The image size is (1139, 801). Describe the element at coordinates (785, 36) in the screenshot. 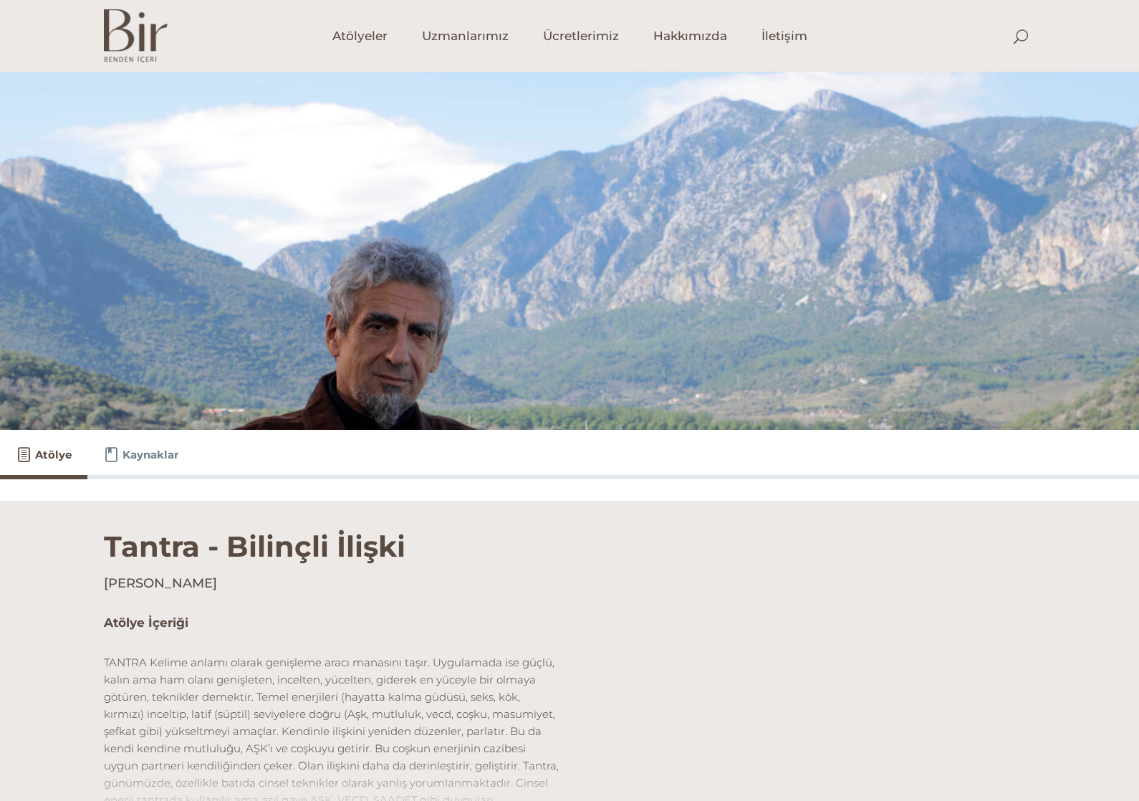

I see `span: İletişim` at that location.